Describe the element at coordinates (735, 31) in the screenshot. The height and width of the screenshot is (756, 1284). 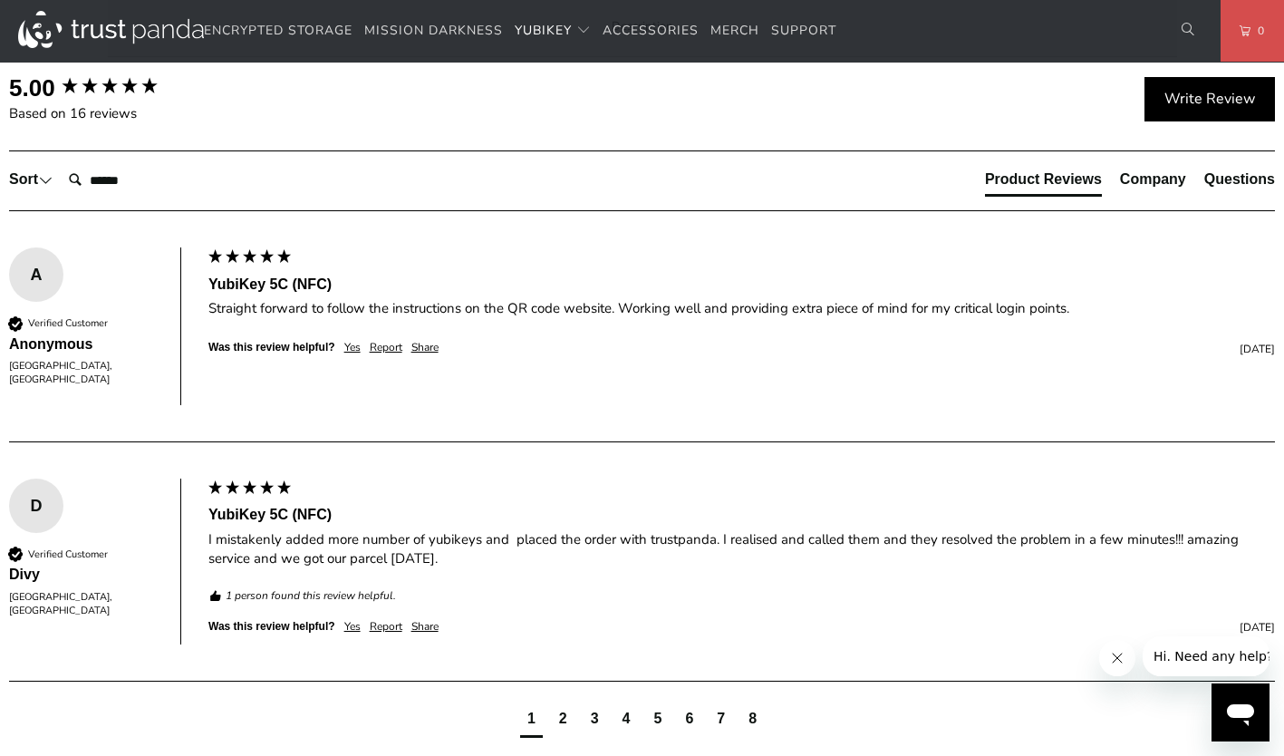
I see `a: Merch` at that location.